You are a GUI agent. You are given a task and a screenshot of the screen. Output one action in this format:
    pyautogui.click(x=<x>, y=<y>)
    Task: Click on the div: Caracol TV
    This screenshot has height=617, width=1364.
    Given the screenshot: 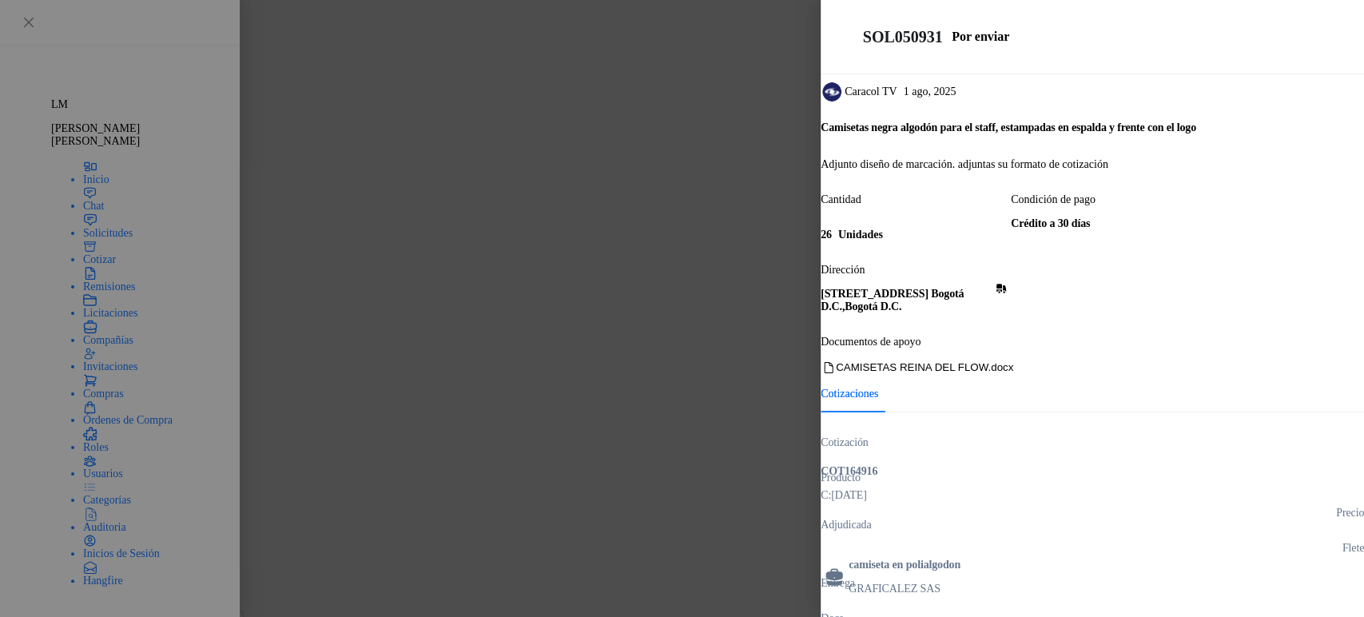 What is the action you would take?
    pyautogui.click(x=861, y=92)
    